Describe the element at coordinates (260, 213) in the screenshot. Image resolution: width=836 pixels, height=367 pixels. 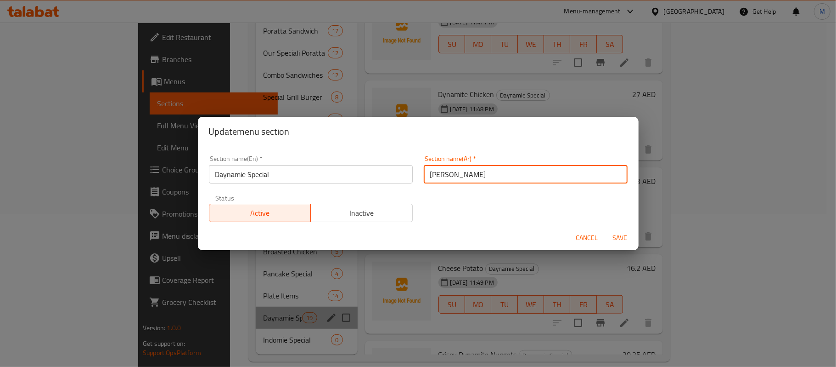
I see `button: Active` at that location.